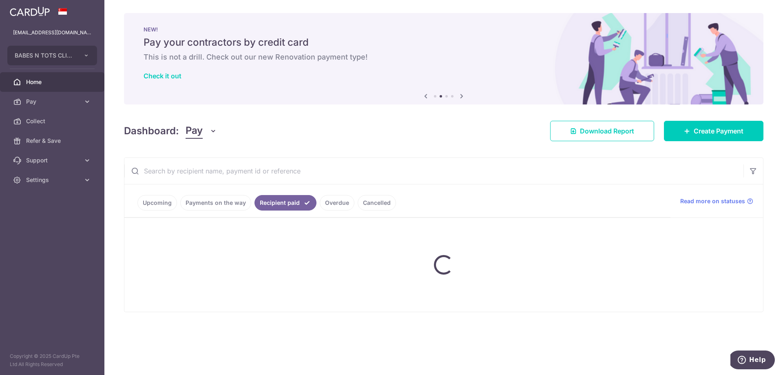 This screenshot has width=783, height=375. Describe the element at coordinates (377, 203) in the screenshot. I see `a: Cancelled` at that location.